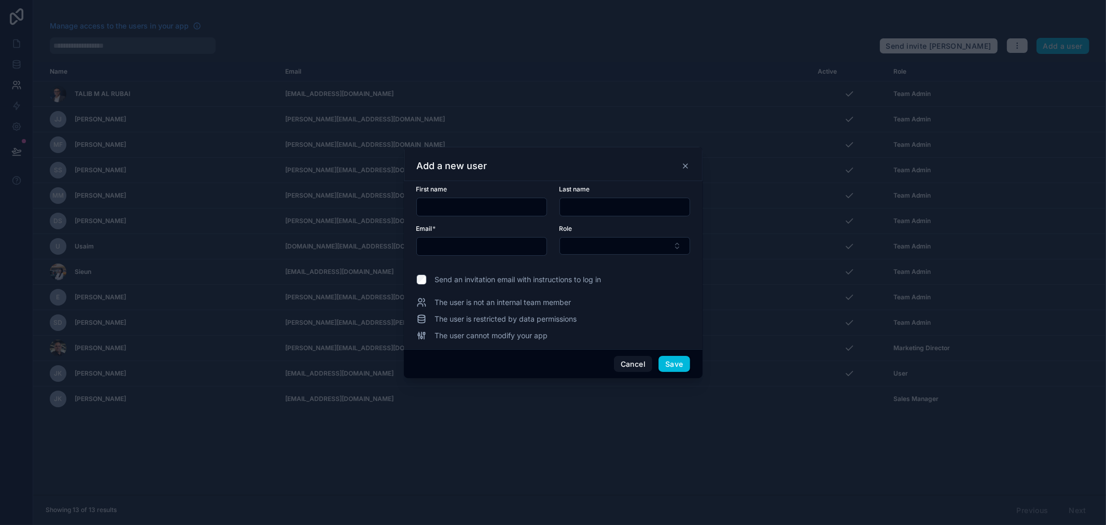 The height and width of the screenshot is (525, 1106). What do you see at coordinates (633, 364) in the screenshot?
I see `button: Cancel` at bounding box center [633, 364].